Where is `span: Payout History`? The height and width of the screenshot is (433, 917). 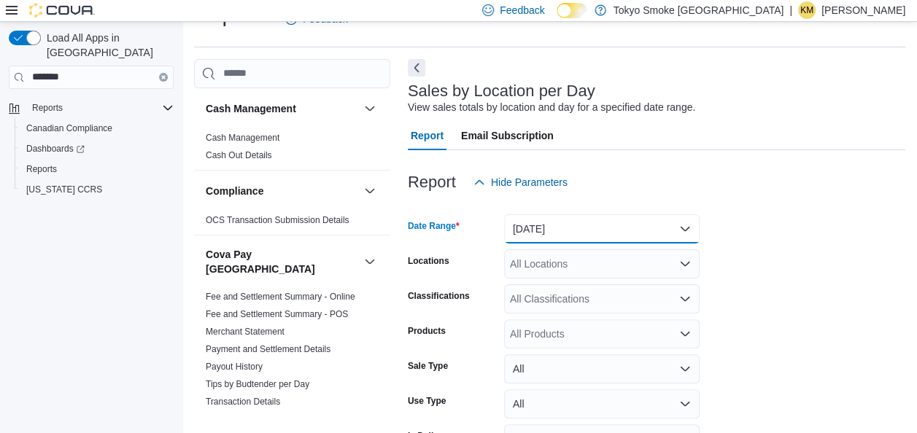
span: Payout History is located at coordinates (234, 367).